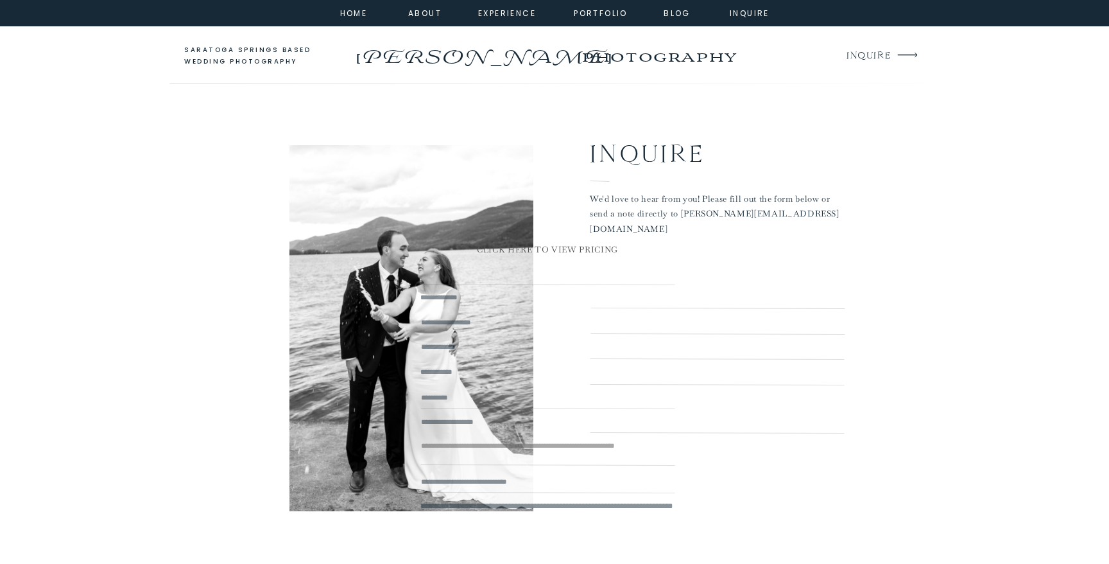 This screenshot has height=564, width=1109. What do you see at coordinates (677, 12) in the screenshot?
I see `nav: Blog` at bounding box center [677, 12].